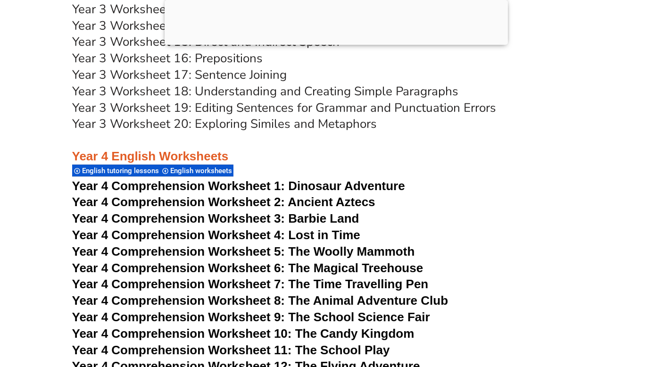  What do you see at coordinates (202, 171) in the screenshot?
I see `span: English worksheets` at bounding box center [202, 171].